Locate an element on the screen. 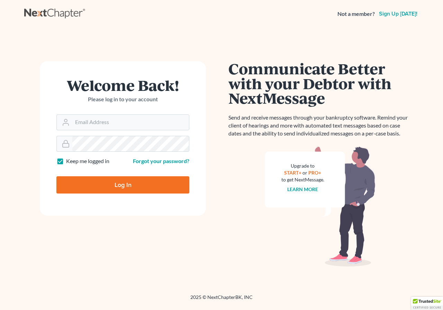 The image size is (443, 310). a: Learn more is located at coordinates (303, 189).